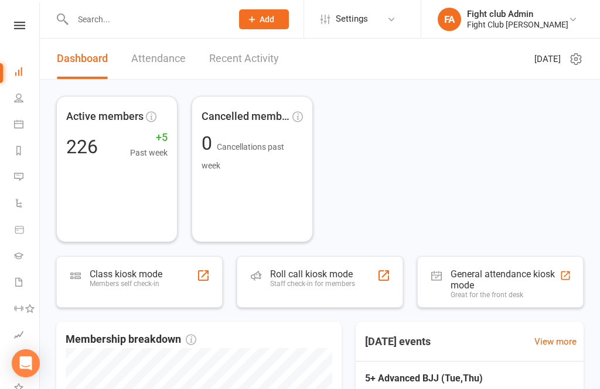  I want to click on span: Cancellations past week, so click(242, 156).